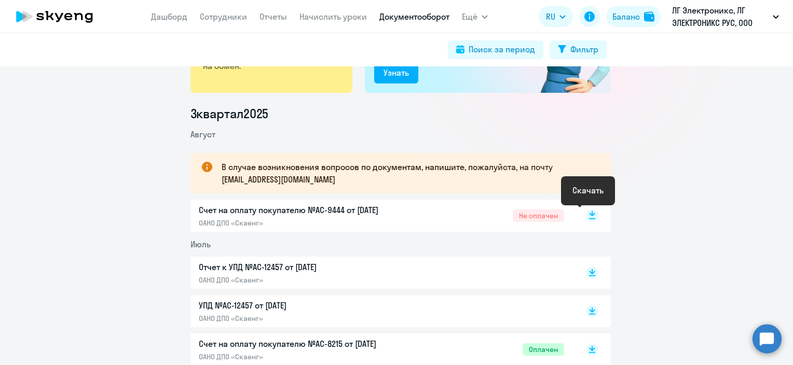 The width and height of the screenshot is (793, 365). I want to click on div: Баланс, so click(626, 17).